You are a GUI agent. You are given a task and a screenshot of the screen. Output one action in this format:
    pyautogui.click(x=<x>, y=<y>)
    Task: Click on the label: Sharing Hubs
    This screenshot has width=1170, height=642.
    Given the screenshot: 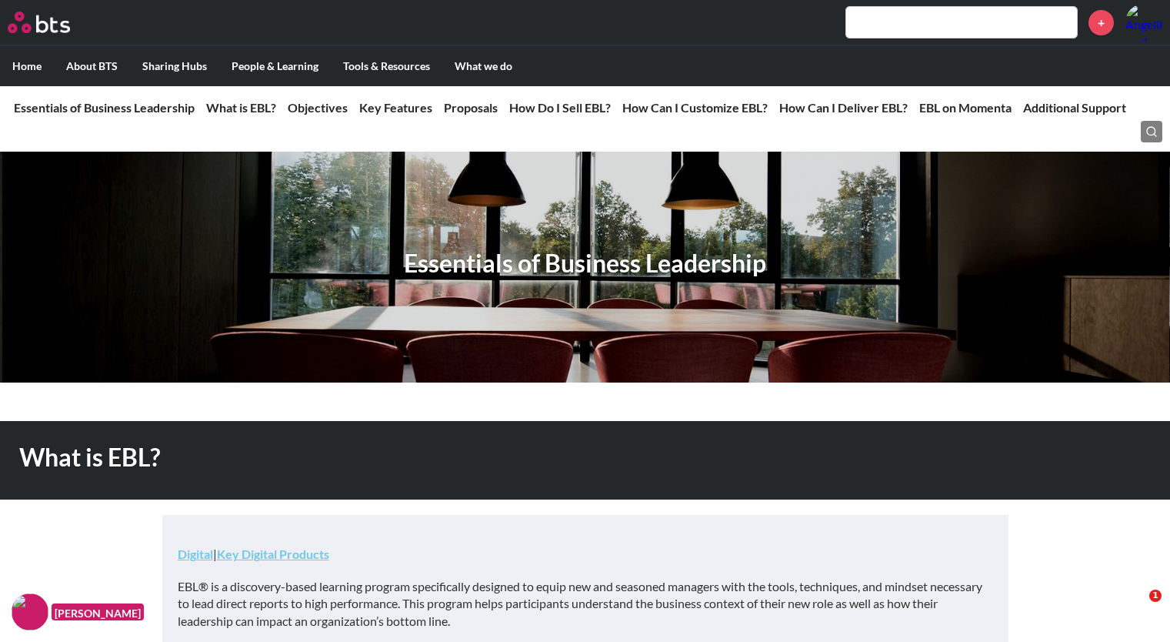 What is the action you would take?
    pyautogui.click(x=175, y=66)
    